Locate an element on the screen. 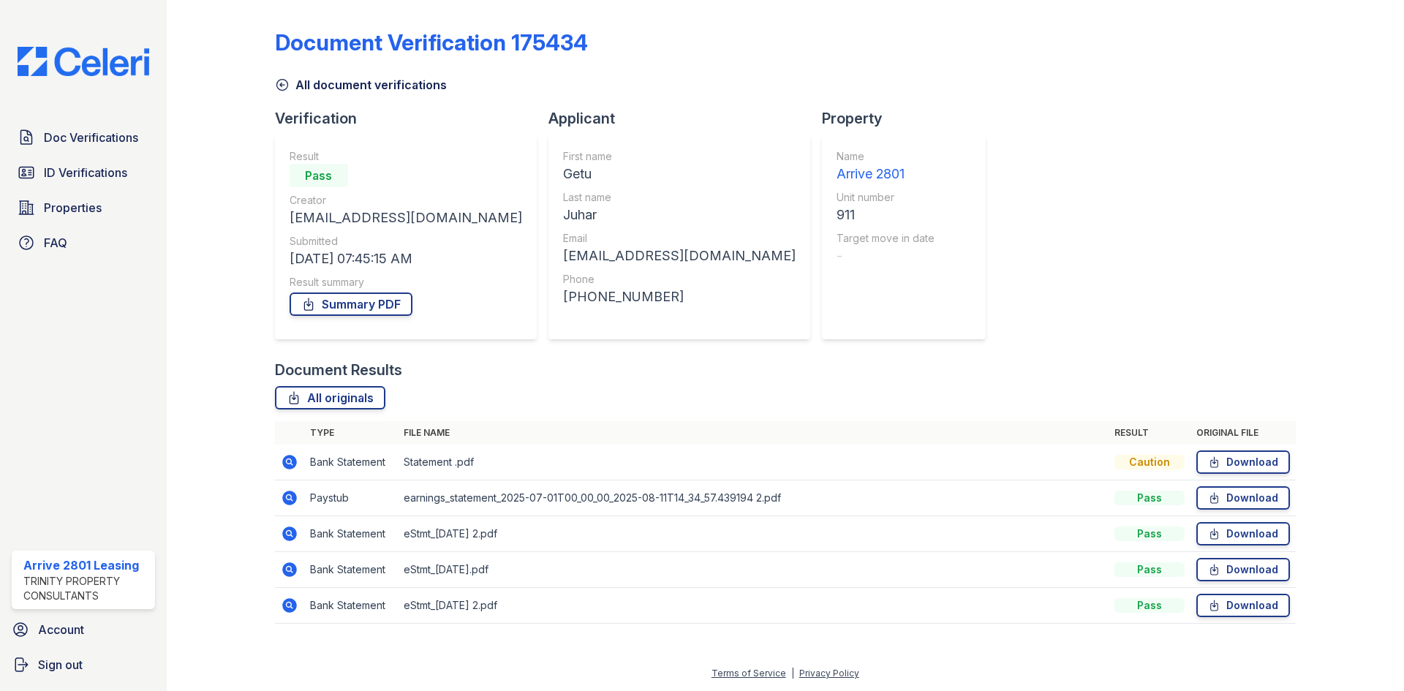 The height and width of the screenshot is (691, 1404). span: ID Verifications is located at coordinates (86, 173).